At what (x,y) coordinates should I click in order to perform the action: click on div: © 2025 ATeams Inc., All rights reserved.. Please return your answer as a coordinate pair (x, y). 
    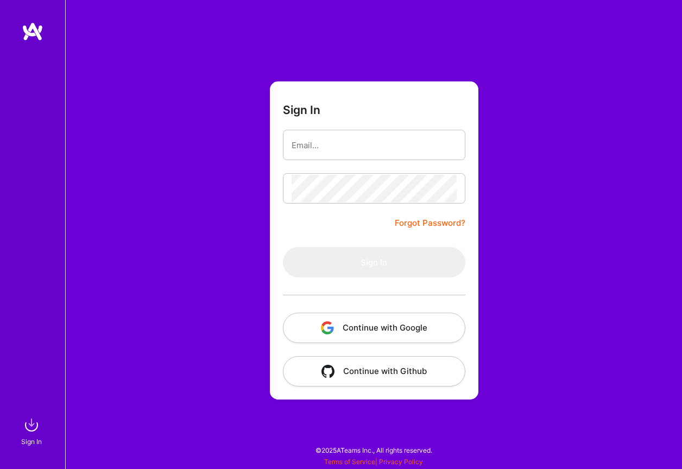
    Looking at the image, I should click on (373, 450).